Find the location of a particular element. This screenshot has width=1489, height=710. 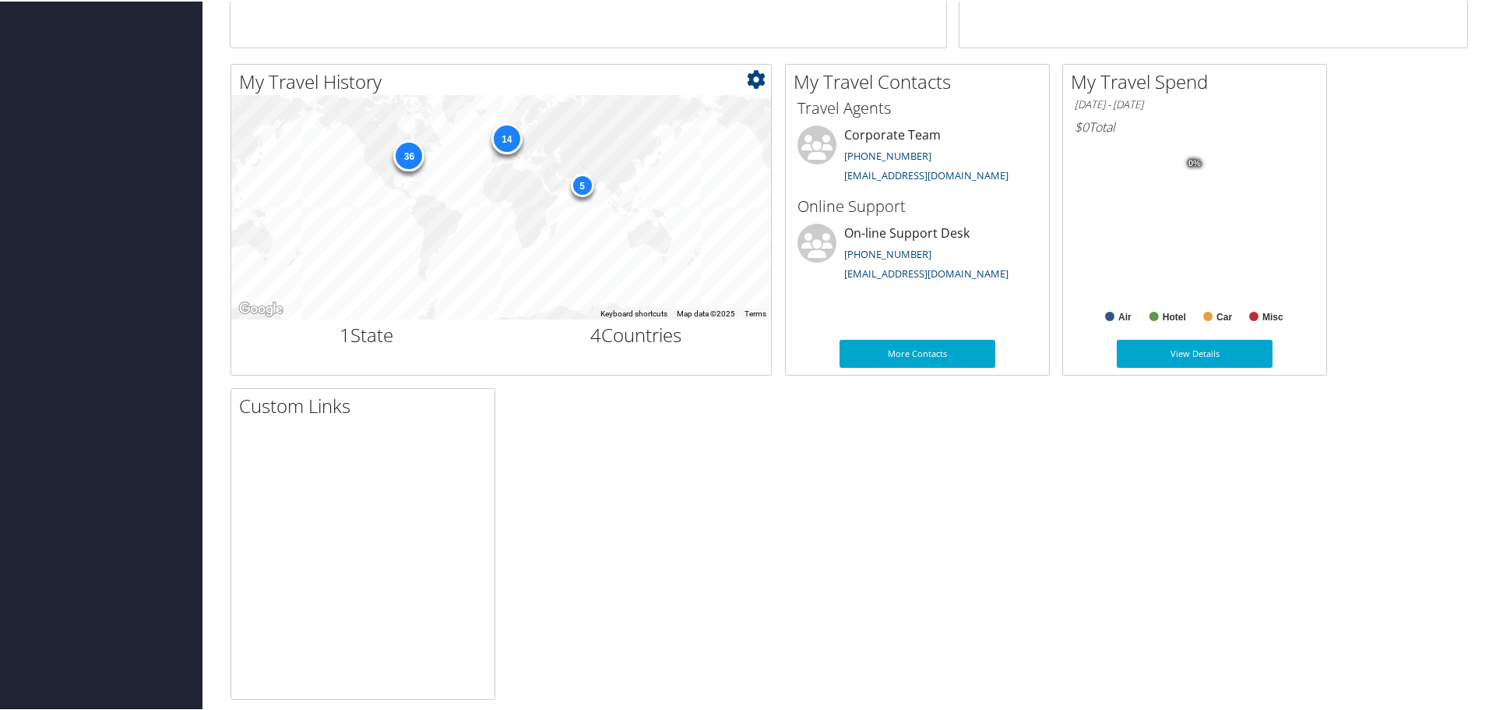

h6: Total is located at coordinates (1195, 125).